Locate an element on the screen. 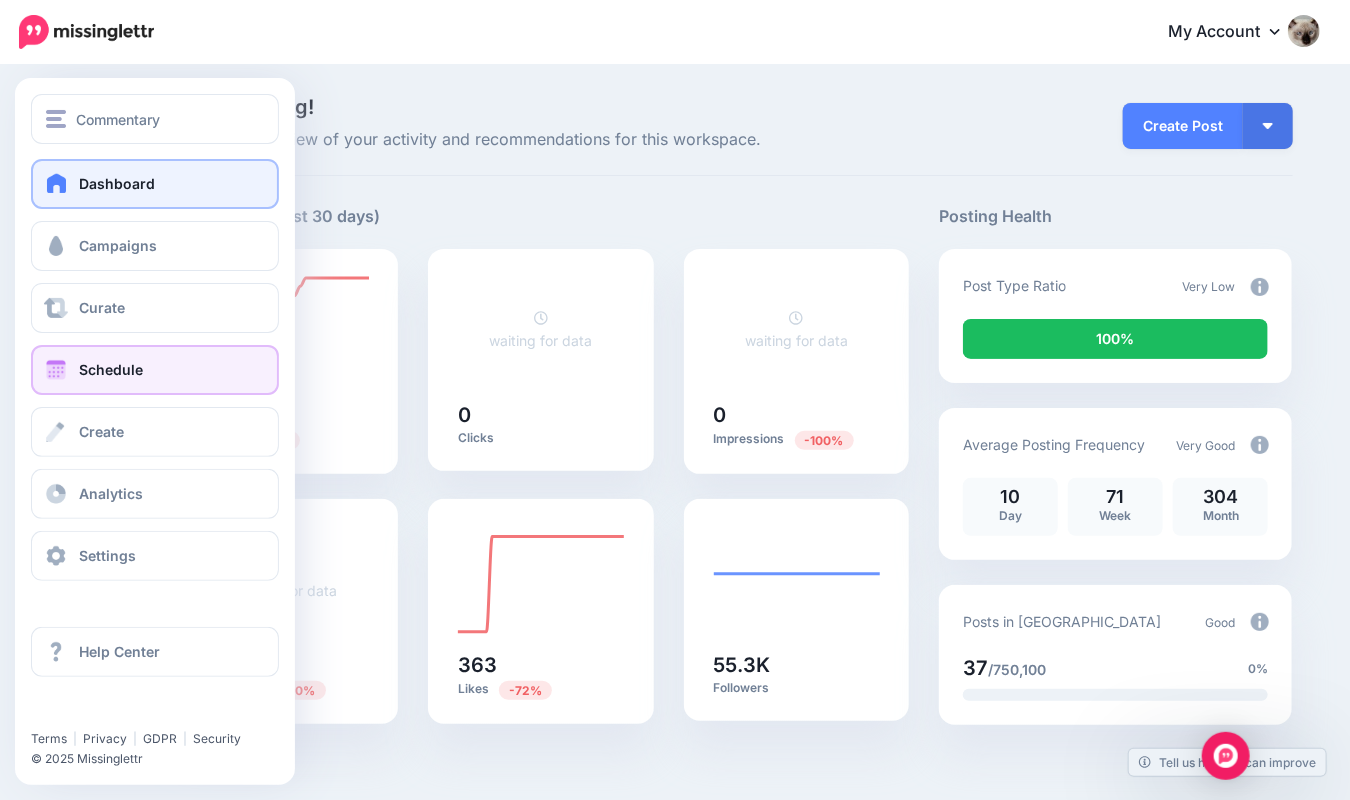 Image resolution: width=1350 pixels, height=800 pixels. span: Schedule is located at coordinates (111, 369).